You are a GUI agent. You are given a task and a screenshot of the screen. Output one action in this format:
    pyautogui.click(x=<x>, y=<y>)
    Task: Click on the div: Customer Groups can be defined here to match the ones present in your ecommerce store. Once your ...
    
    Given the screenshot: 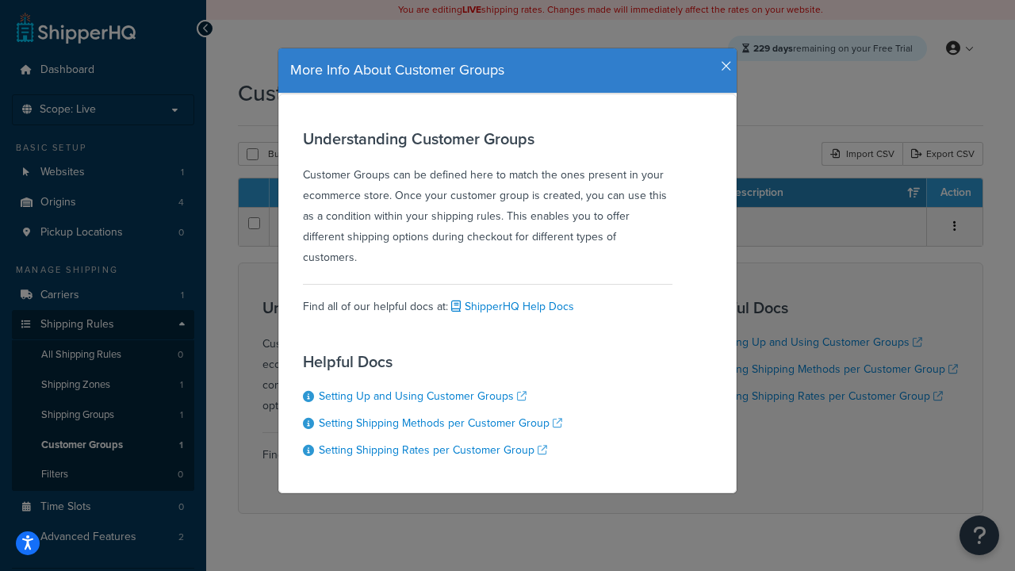 What is the action you would take?
    pyautogui.click(x=488, y=199)
    